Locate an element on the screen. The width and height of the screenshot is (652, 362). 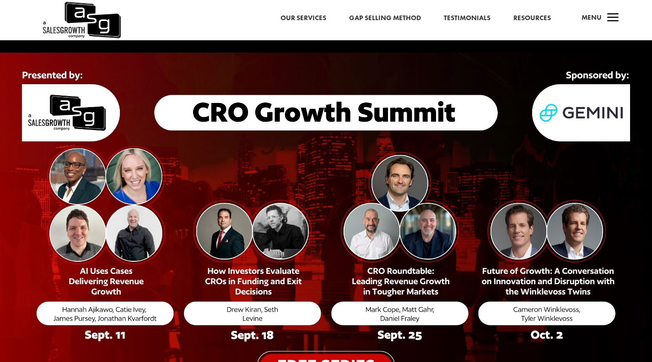
a: Resources is located at coordinates (532, 18).